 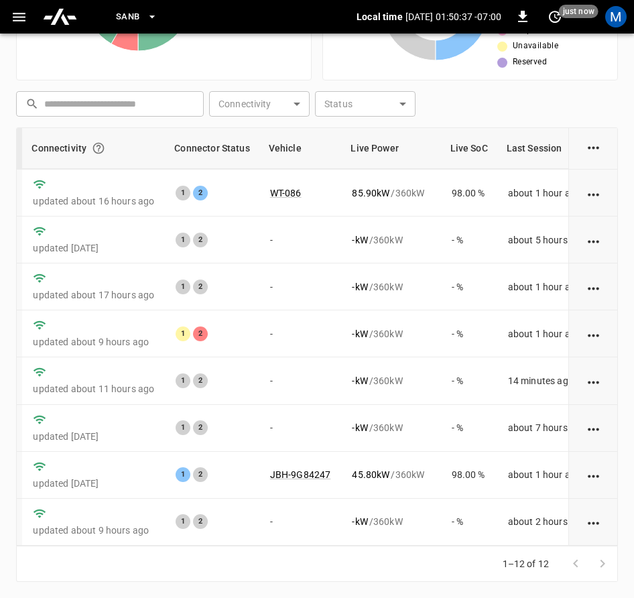 What do you see at coordinates (469, 148) in the screenshot?
I see `th: Live SoC` at bounding box center [469, 148].